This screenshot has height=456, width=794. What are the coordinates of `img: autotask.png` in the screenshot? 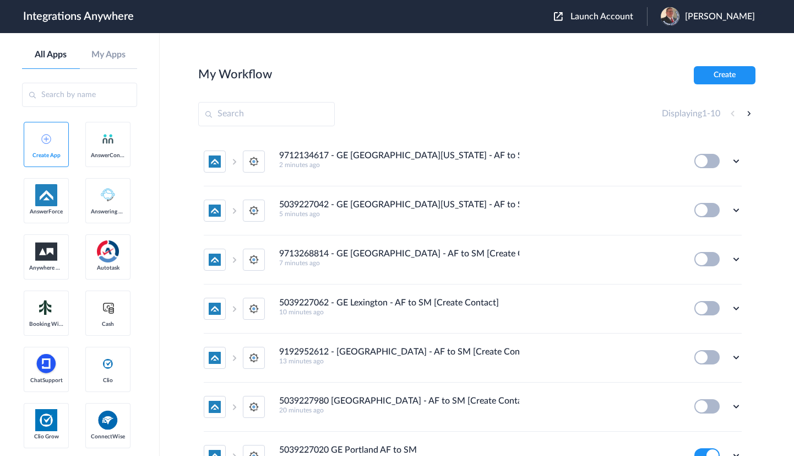 It's located at (108, 251).